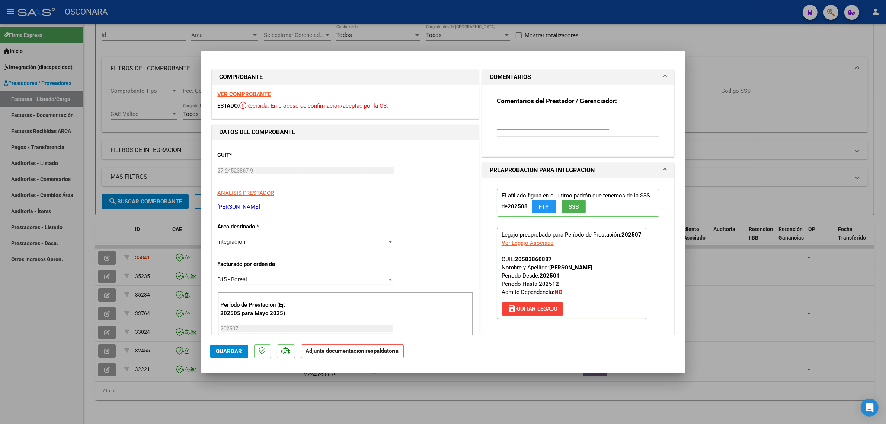  Describe the element at coordinates (258, 132) in the screenshot. I see `strong: DATOS DEL COMPROBANTE` at that location.